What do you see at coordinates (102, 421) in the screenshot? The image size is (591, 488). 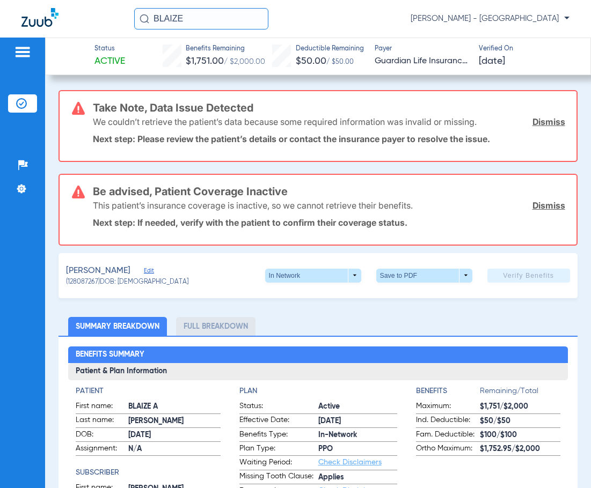 I see `span: Last name:` at bounding box center [102, 421].